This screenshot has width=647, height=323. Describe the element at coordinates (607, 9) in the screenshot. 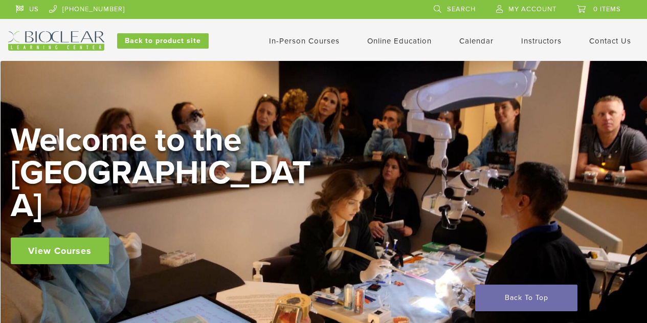

I see `span: 0 items` at that location.